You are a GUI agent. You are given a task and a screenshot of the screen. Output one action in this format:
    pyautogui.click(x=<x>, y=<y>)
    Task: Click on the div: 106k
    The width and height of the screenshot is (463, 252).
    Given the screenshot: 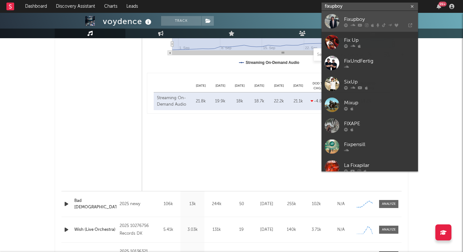 What is the action you would take?
    pyautogui.click(x=168, y=204)
    